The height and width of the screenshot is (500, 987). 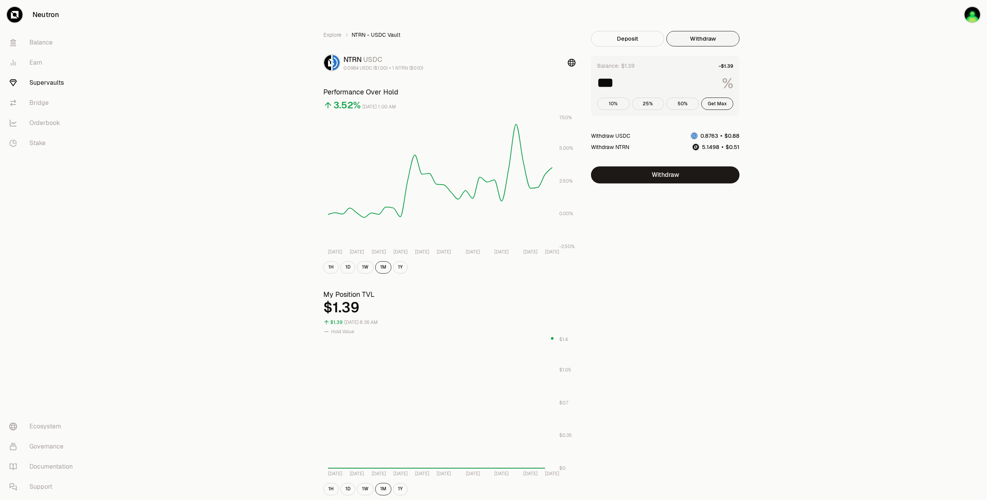 What do you see at coordinates (343, 331) in the screenshot?
I see `span: Hold Value` at bounding box center [343, 331].